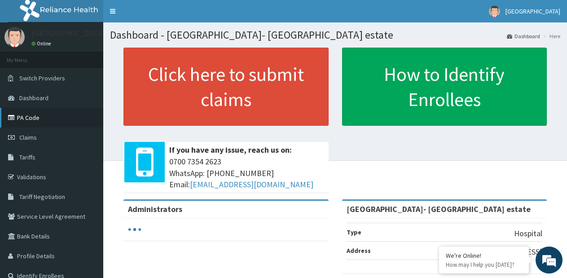 This screenshot has width=567, height=278. What do you see at coordinates (445, 87) in the screenshot?
I see `a: How to Identify Enrollees` at bounding box center [445, 87].